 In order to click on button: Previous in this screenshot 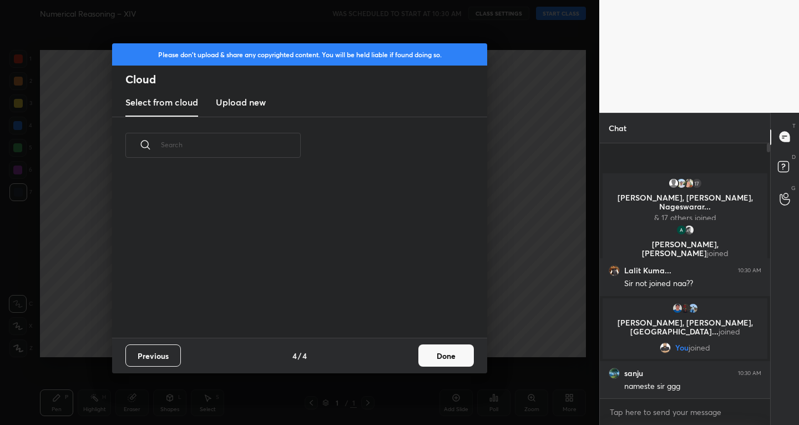, I will do `click(153, 355)`.